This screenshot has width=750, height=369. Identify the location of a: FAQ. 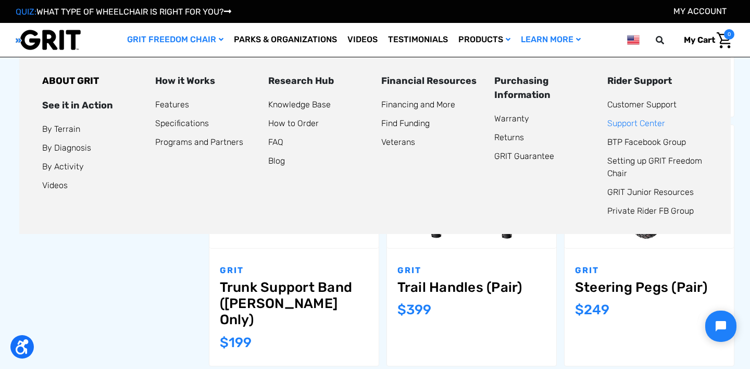
(275, 142).